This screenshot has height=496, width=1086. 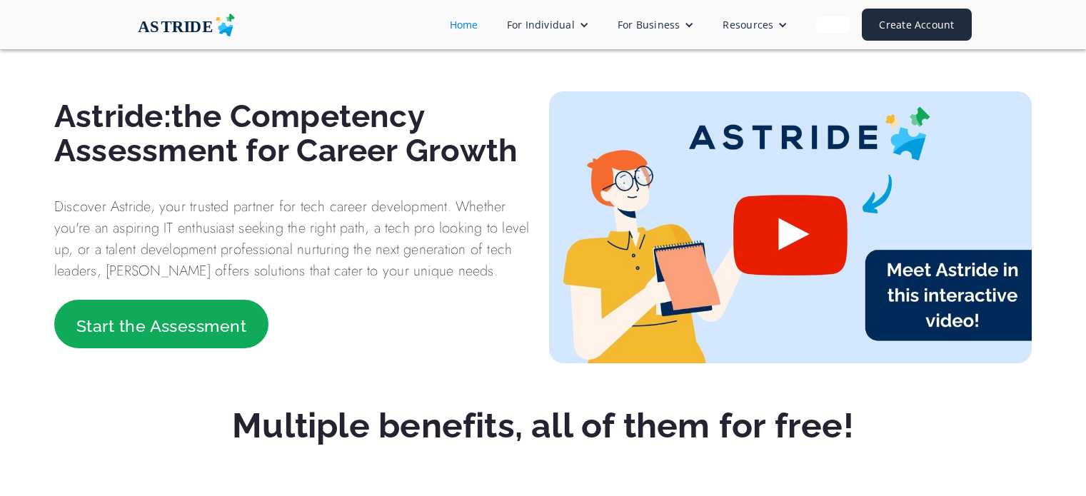 What do you see at coordinates (791, 227) in the screenshot?
I see `a: open lightbox` at bounding box center [791, 227].